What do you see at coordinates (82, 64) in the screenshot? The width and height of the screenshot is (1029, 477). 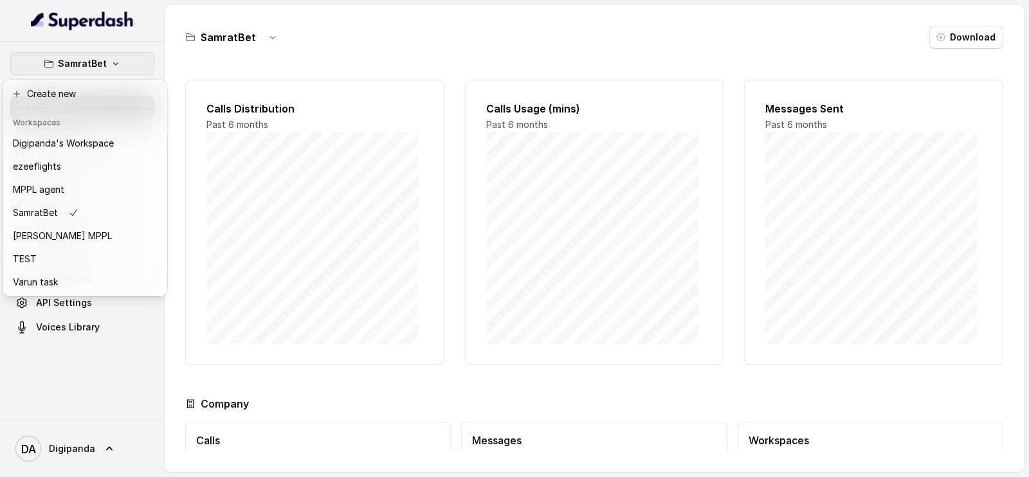 I see `button: SamratBet` at bounding box center [82, 64].